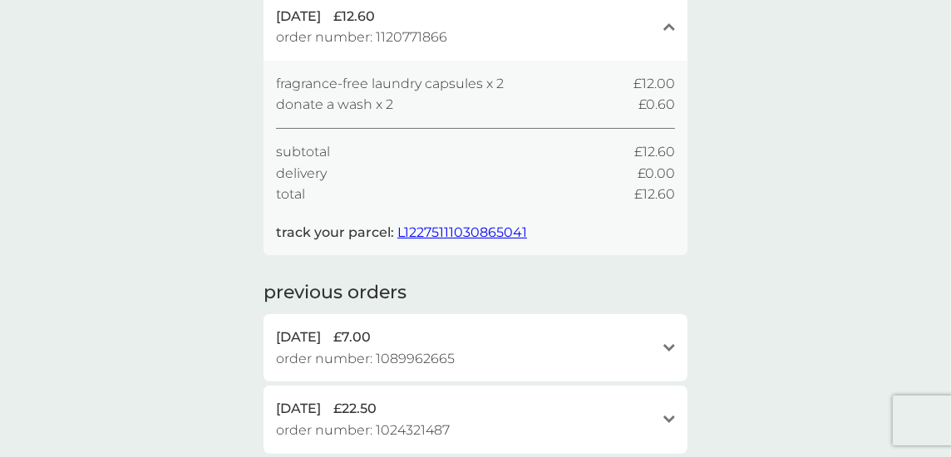  What do you see at coordinates (462, 232) in the screenshot?
I see `span: L12275111030865041` at bounding box center [462, 232].